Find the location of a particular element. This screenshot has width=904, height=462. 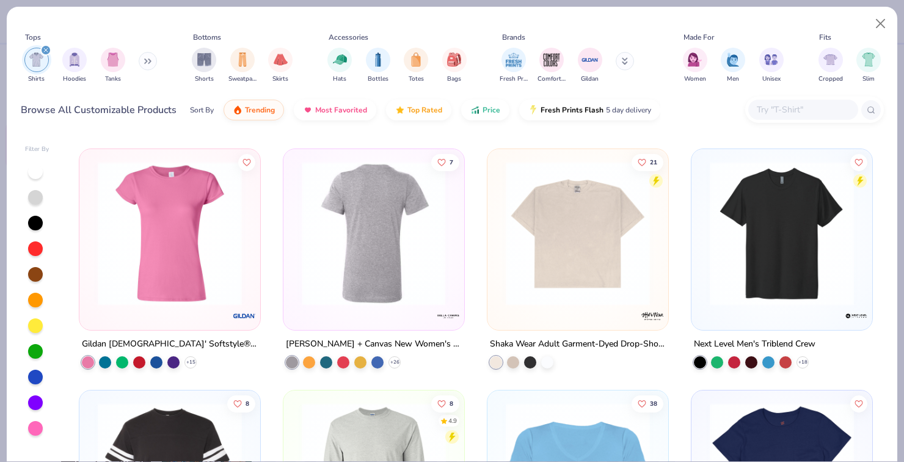

div: filter for Shirts is located at coordinates (37, 65).